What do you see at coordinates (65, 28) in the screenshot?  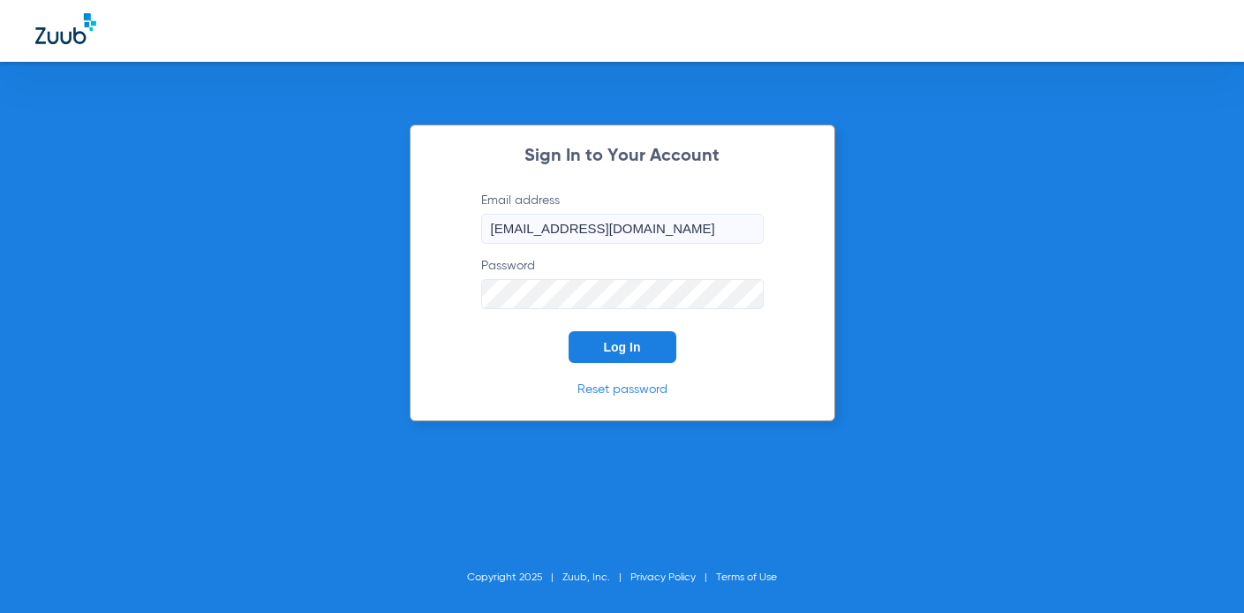 I see `img: Zuub Logo` at bounding box center [65, 28].